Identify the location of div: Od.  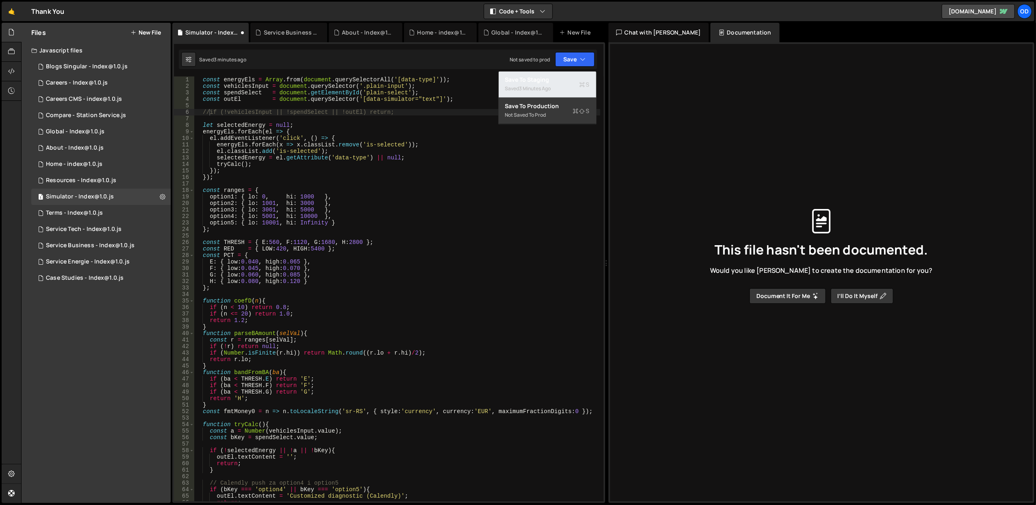
(1024, 11).